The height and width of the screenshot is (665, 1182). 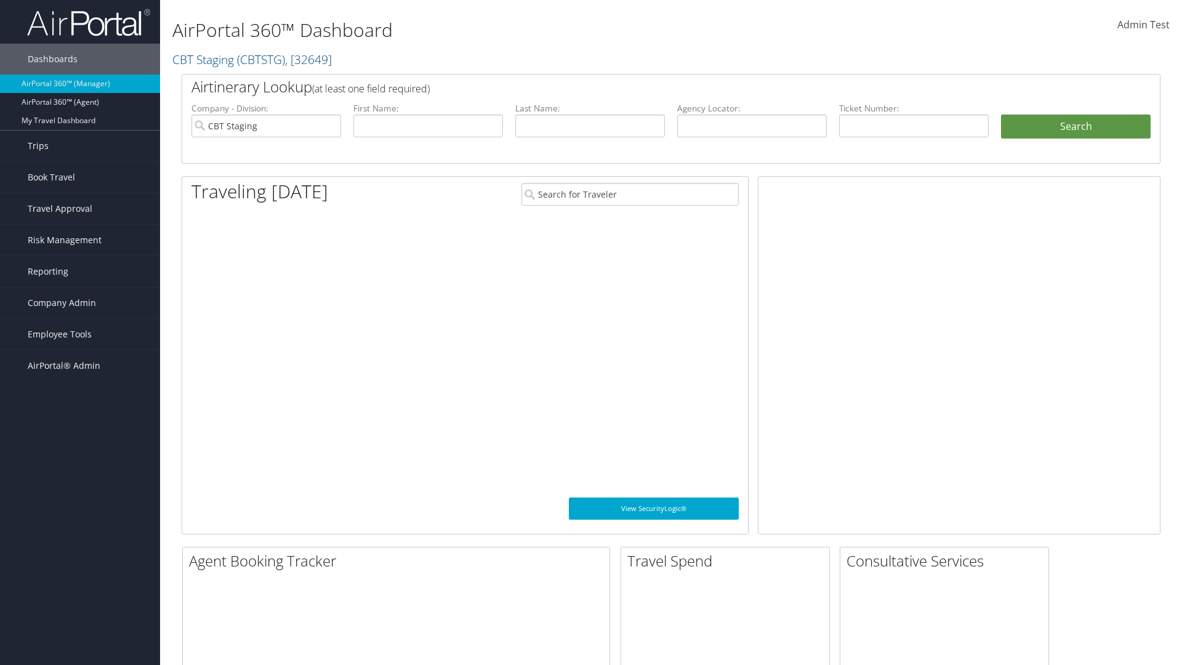 What do you see at coordinates (630, 87) in the screenshot?
I see `h2: Airtinerary Lookup` at bounding box center [630, 87].